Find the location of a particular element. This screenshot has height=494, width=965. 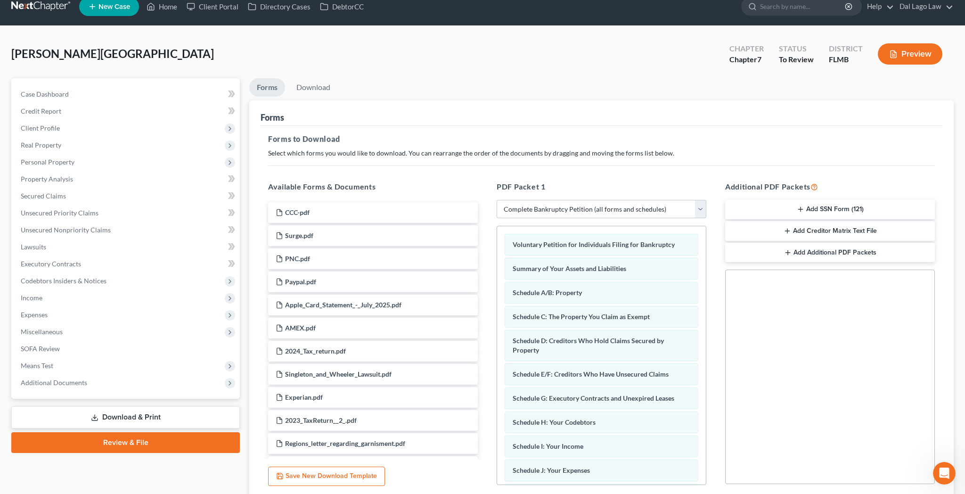

textarea: Message… is located at coordinates (94, 297).